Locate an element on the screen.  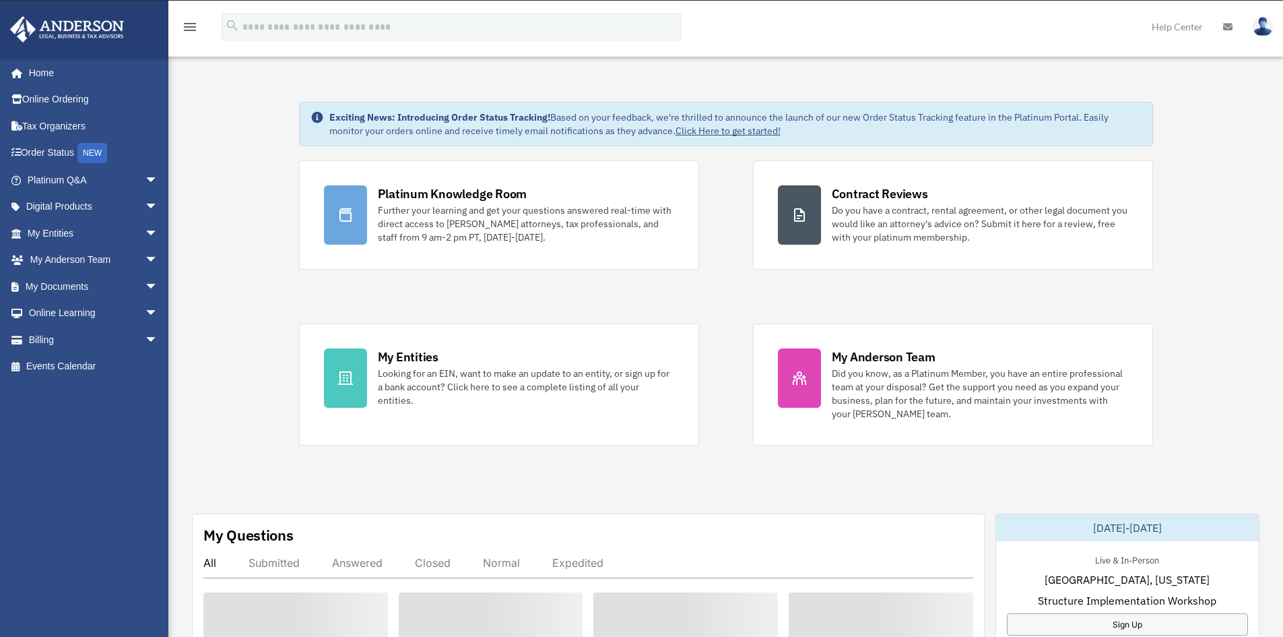
div: Submitted is located at coordinates (274, 562).